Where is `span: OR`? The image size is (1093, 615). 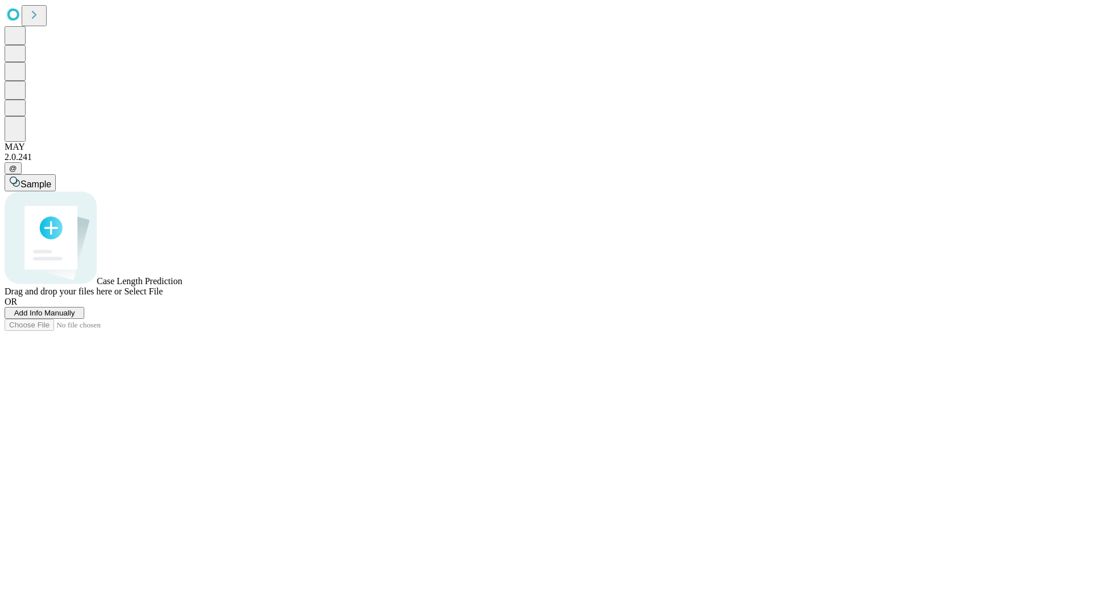
span: OR is located at coordinates (11, 301).